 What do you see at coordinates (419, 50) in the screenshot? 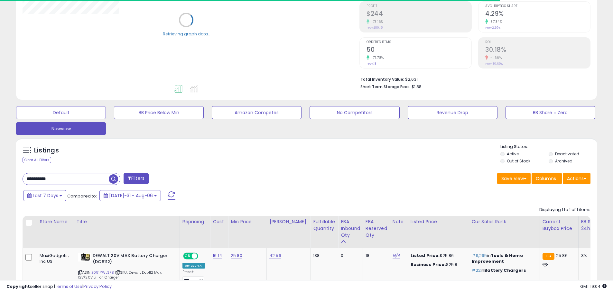
I see `h2: 50` at bounding box center [419, 50].